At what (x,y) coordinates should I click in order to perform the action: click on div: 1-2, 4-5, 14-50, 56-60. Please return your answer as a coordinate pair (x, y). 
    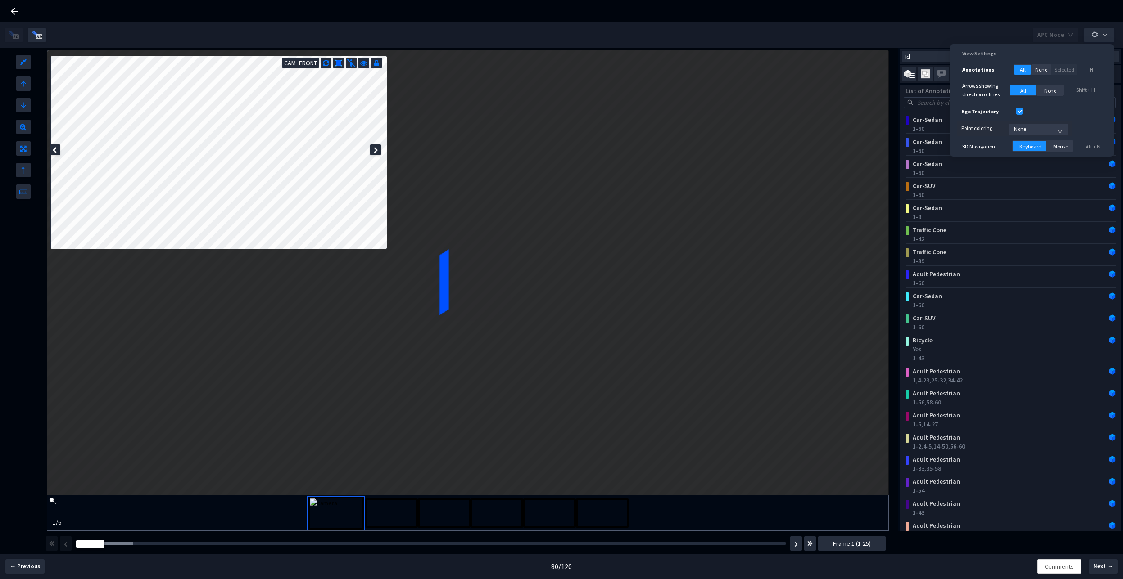
    Looking at the image, I should click on (1012, 447).